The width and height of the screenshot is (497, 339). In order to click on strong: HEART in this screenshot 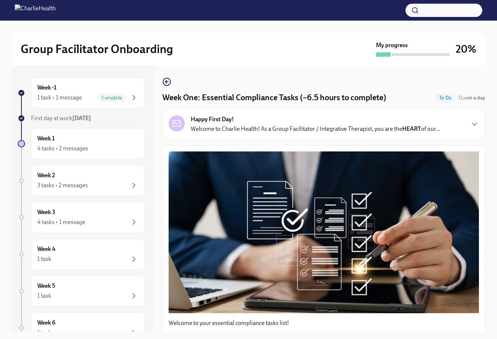, I will do `click(411, 129)`.